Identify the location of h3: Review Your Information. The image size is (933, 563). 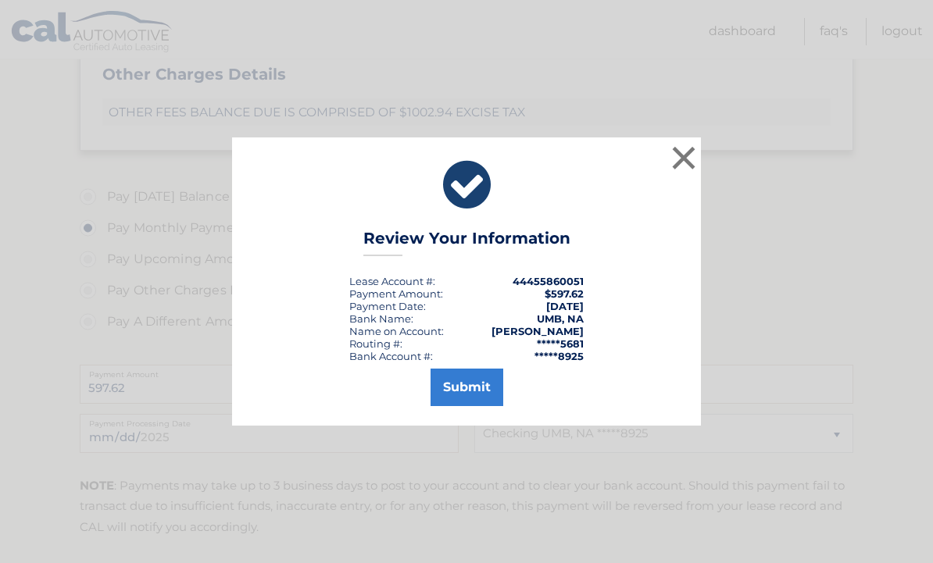
(467, 242).